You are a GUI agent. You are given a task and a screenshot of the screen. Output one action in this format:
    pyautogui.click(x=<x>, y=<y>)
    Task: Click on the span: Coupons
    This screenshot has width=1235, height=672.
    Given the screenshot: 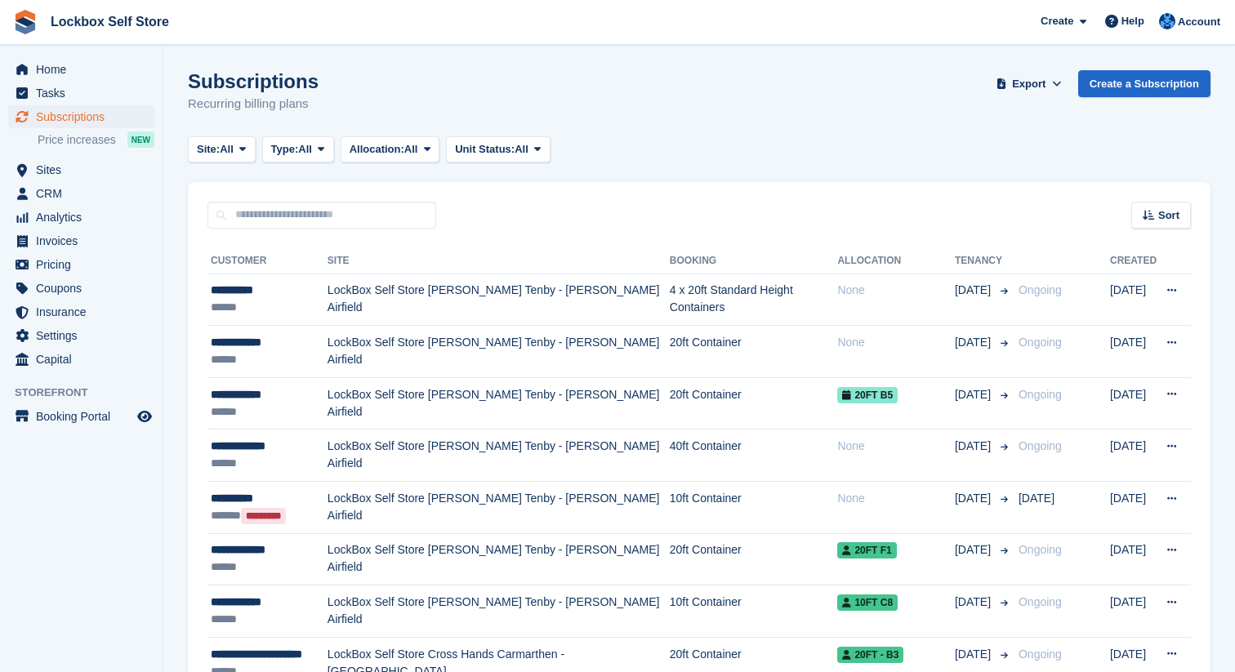 What is the action you would take?
    pyautogui.click(x=85, y=288)
    